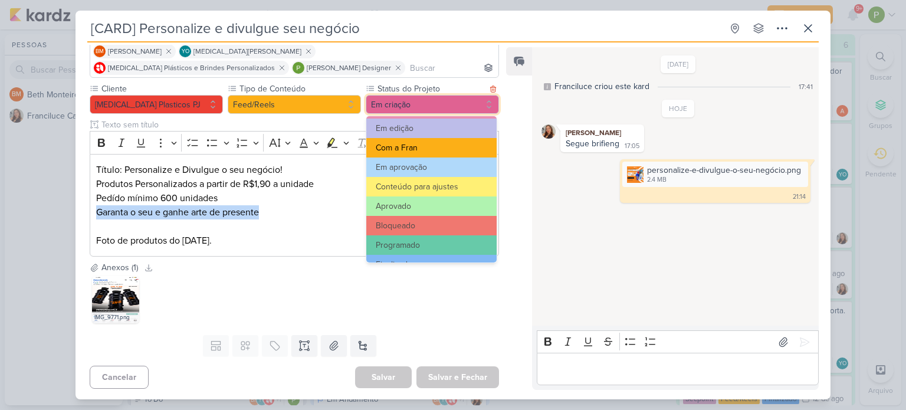 This screenshot has height=410, width=906. Describe the element at coordinates (116, 300) in the screenshot. I see `img: pF0BeCP71JblpnNDplLPMjVK9uXSbxIopqT23cwA.png` at that location.